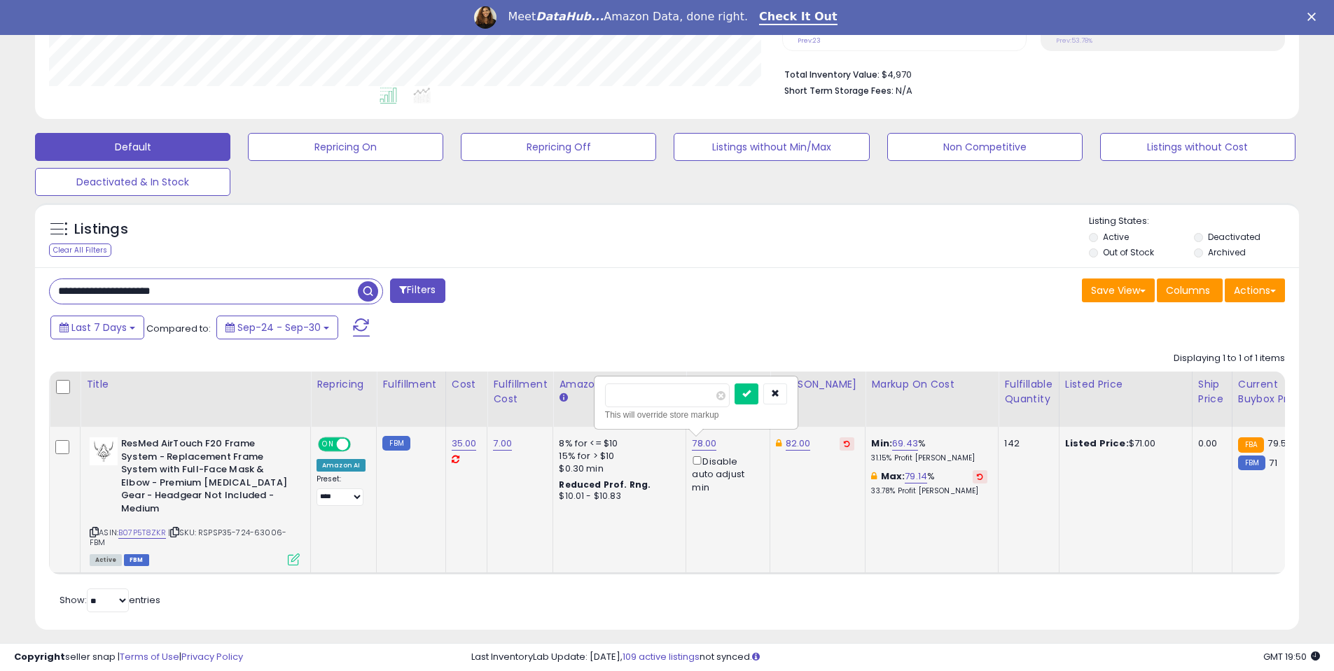  Describe the element at coordinates (464, 444) in the screenshot. I see `a: 35.00` at that location.